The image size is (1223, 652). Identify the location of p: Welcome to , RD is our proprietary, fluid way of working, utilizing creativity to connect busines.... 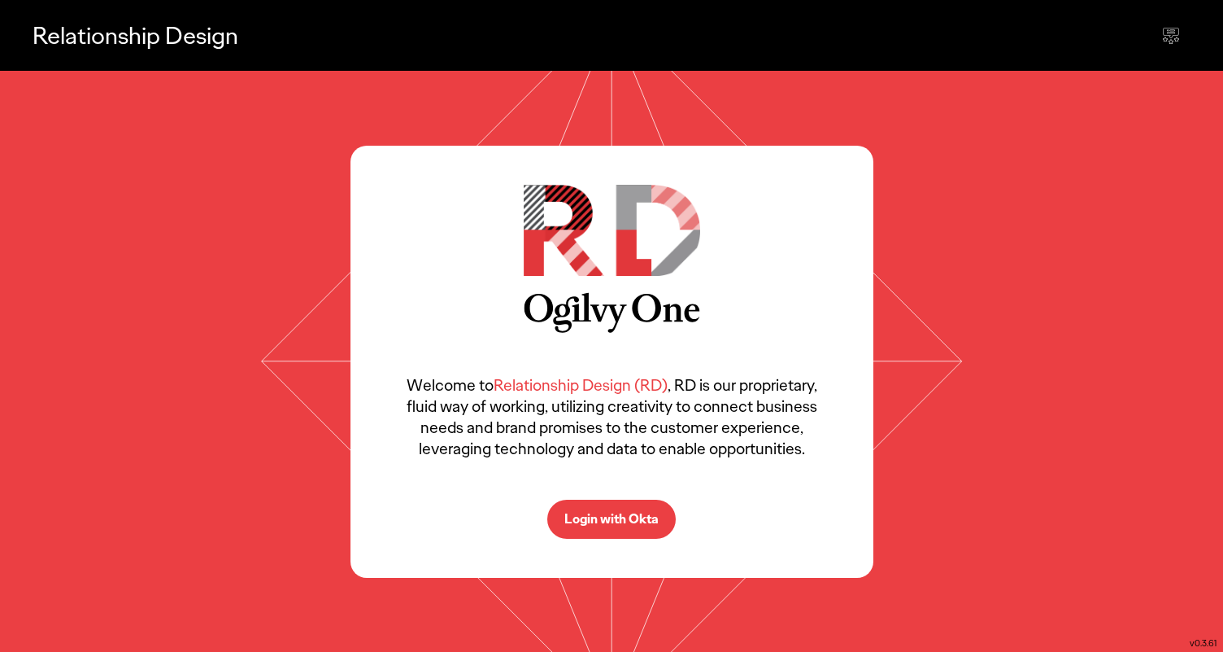
(612, 416).